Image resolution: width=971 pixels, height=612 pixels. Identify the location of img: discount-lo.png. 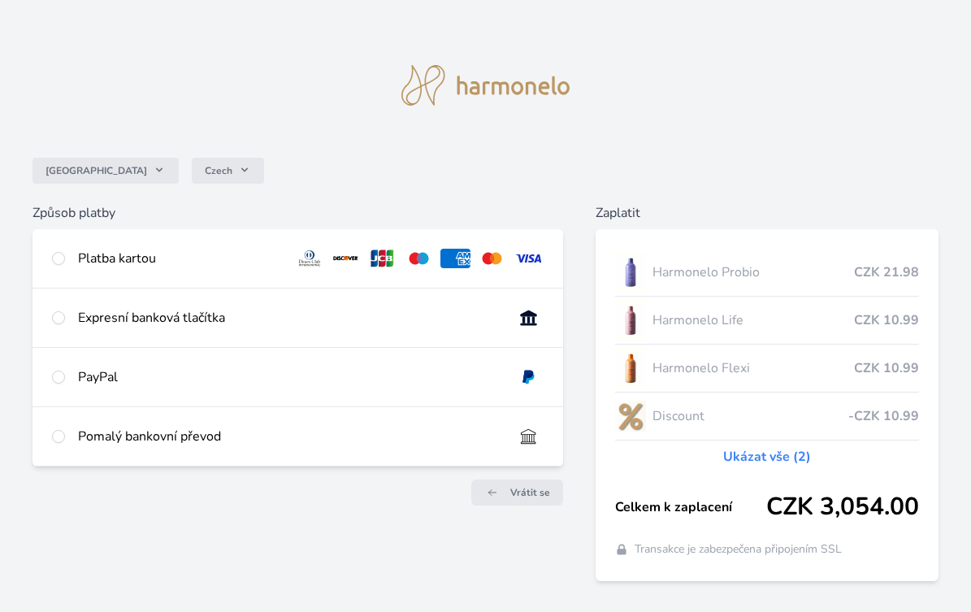
(630, 416).